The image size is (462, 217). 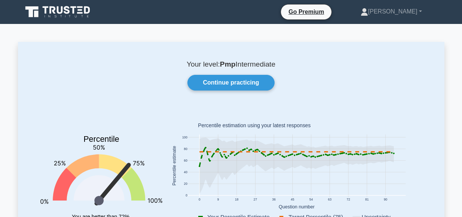 I want to click on text: 100, so click(x=184, y=137).